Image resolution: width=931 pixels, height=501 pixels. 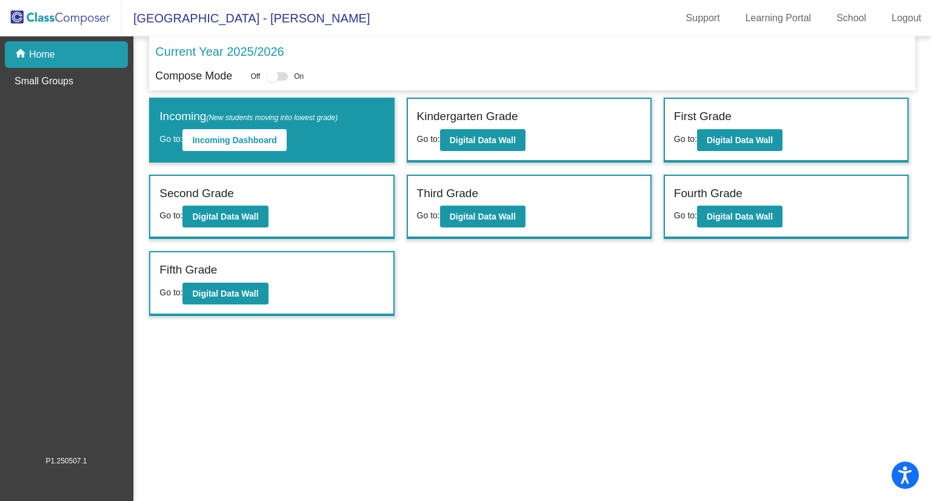 What do you see at coordinates (703, 18) in the screenshot?
I see `a: Support` at bounding box center [703, 18].